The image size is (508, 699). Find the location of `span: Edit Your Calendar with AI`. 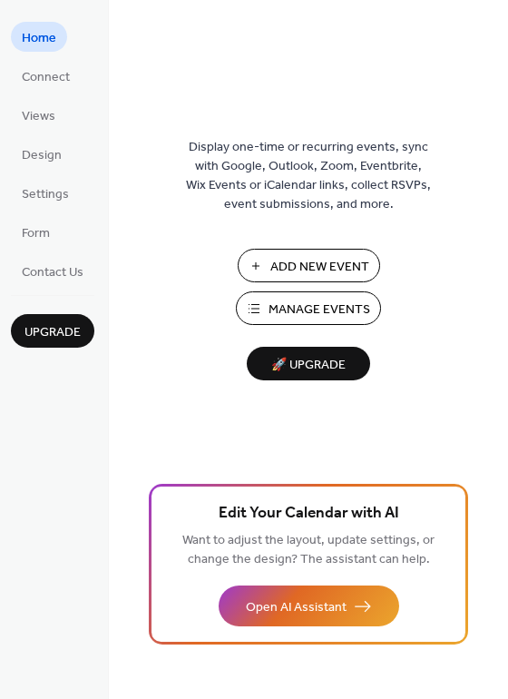

span: Edit Your Calendar with AI is located at coordinates (308, 514).